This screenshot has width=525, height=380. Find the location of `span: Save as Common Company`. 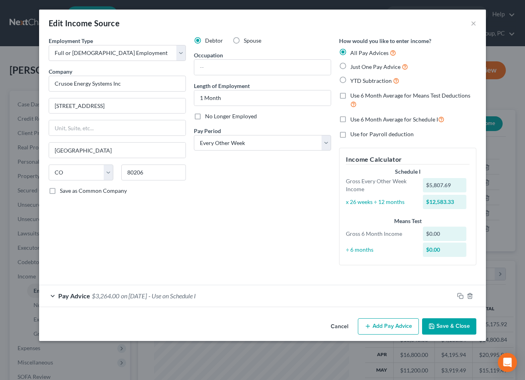

span: Save as Common Company is located at coordinates (93, 191).